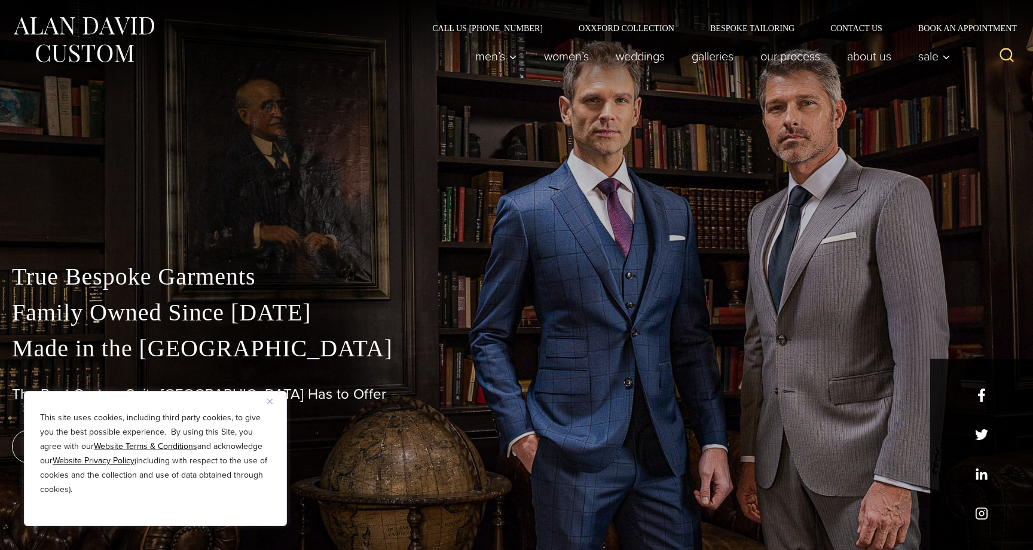 The height and width of the screenshot is (550, 1033). What do you see at coordinates (93, 460) in the screenshot?
I see `a: Website Privacy Policy` at bounding box center [93, 460].